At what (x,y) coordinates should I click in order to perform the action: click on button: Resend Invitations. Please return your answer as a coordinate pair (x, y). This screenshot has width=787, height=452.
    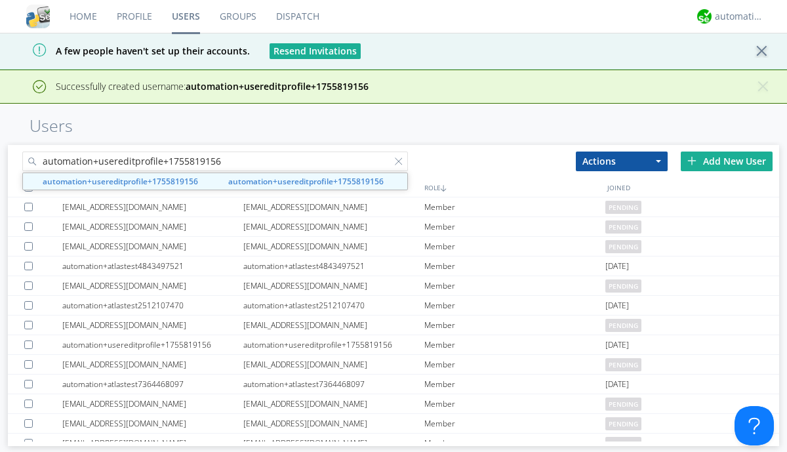
    Looking at the image, I should click on (315, 51).